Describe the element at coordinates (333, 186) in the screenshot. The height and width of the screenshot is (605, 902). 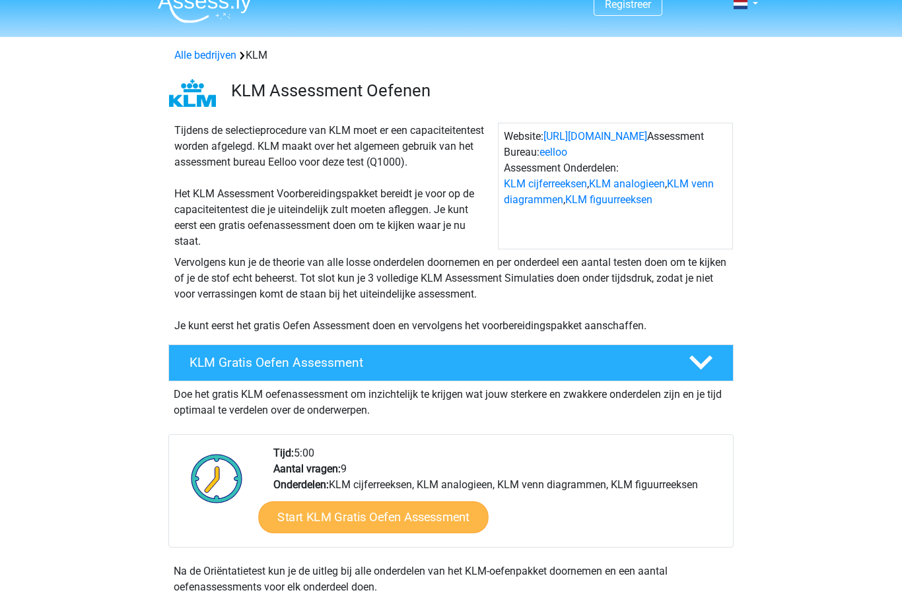
I see `div: Tijdens de selectieprocedure van KLM moet er een capaciteitentest worden afgelegd. KLM maakt over...` at that location.